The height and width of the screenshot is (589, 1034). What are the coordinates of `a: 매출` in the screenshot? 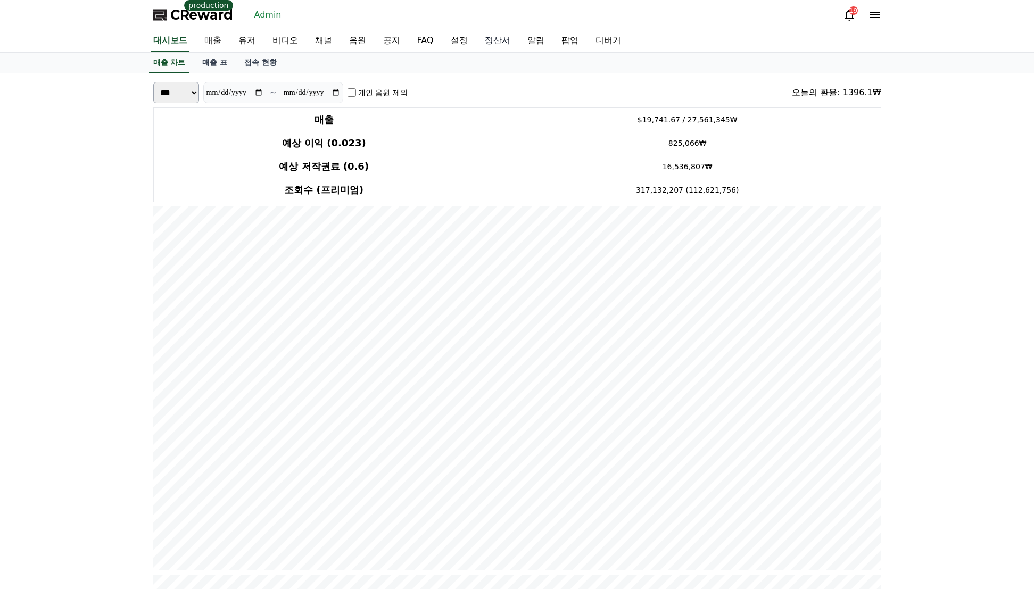 It's located at (213, 41).